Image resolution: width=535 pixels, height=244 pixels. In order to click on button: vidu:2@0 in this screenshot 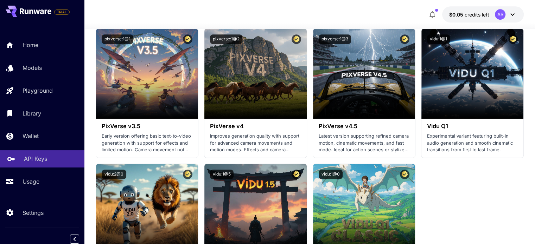, I will do `click(114, 174)`.